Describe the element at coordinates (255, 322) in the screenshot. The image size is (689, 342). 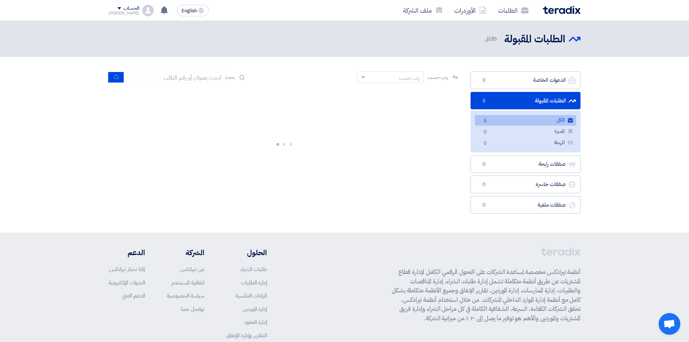
I see `a: إدارة العقود` at that location.